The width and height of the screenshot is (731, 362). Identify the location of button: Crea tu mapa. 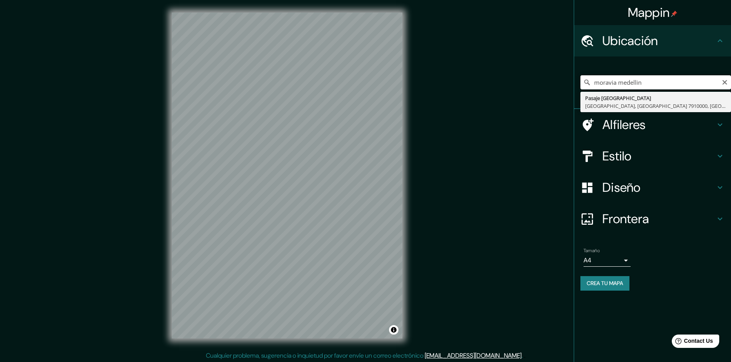
(605, 283).